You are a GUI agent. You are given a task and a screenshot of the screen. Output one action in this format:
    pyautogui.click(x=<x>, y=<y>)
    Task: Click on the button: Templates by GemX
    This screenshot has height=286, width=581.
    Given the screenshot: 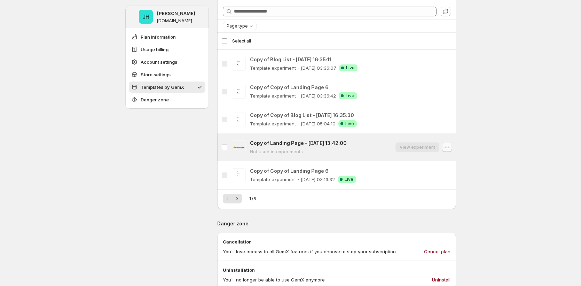 What is the action you would take?
    pyautogui.click(x=167, y=87)
    